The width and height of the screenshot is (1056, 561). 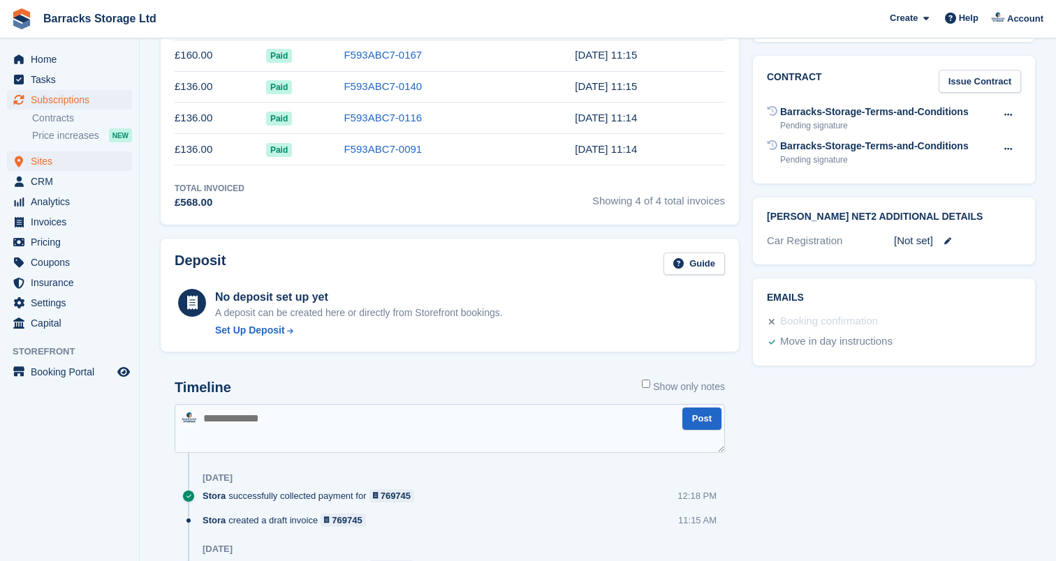 I want to click on div: Booking confirmation, so click(x=829, y=322).